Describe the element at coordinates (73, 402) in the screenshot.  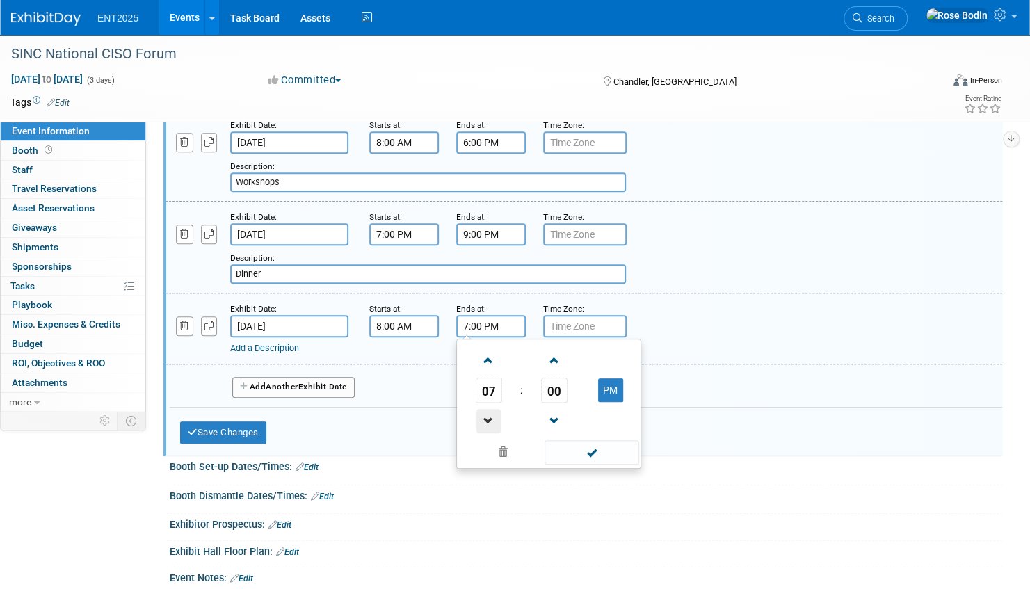
I see `a: more` at that location.